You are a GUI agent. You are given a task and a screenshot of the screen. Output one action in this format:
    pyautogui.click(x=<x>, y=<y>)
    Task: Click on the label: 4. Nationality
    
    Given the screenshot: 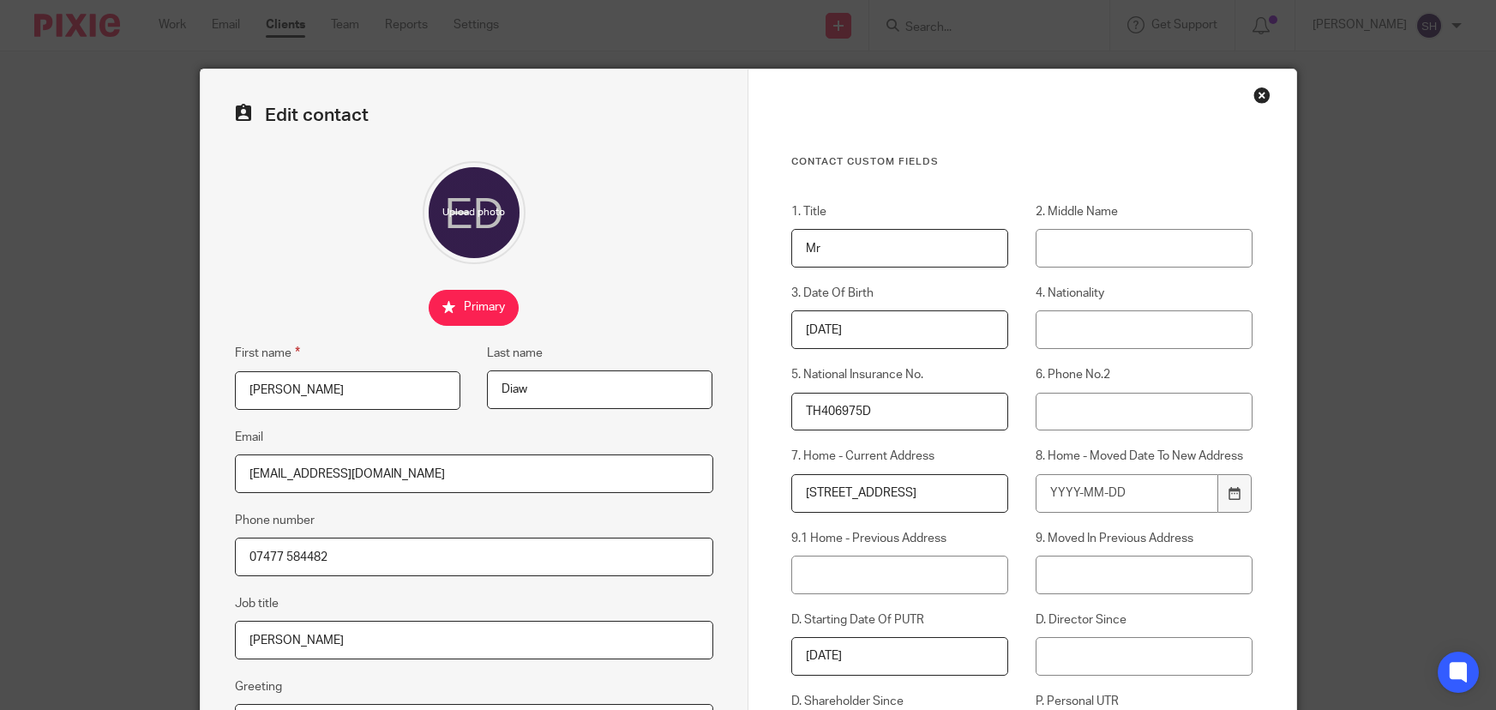 What is the action you would take?
    pyautogui.click(x=1144, y=293)
    